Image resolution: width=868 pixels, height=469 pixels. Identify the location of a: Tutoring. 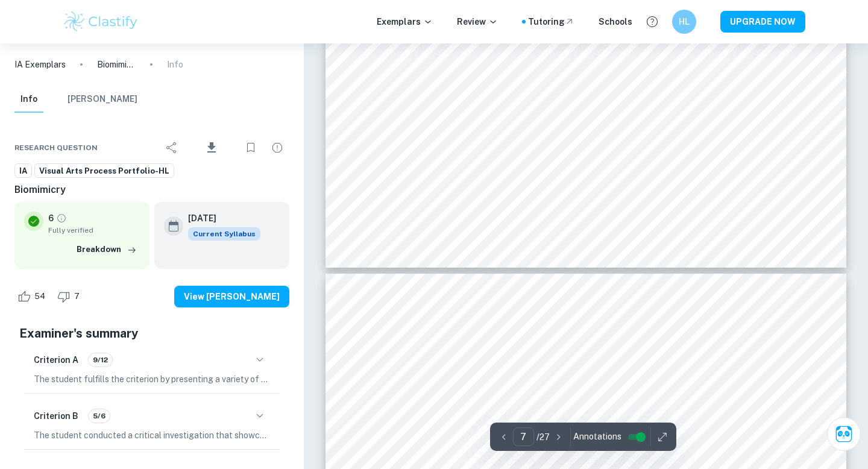
(551, 22).